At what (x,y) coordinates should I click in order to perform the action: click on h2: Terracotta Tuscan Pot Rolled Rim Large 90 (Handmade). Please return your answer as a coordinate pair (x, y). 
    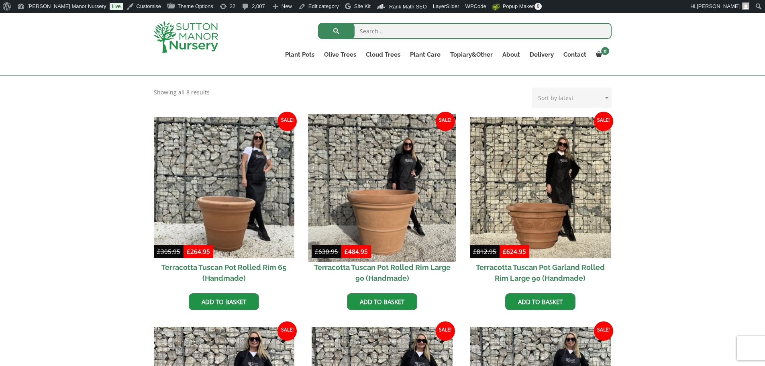
    Looking at the image, I should click on (382, 273).